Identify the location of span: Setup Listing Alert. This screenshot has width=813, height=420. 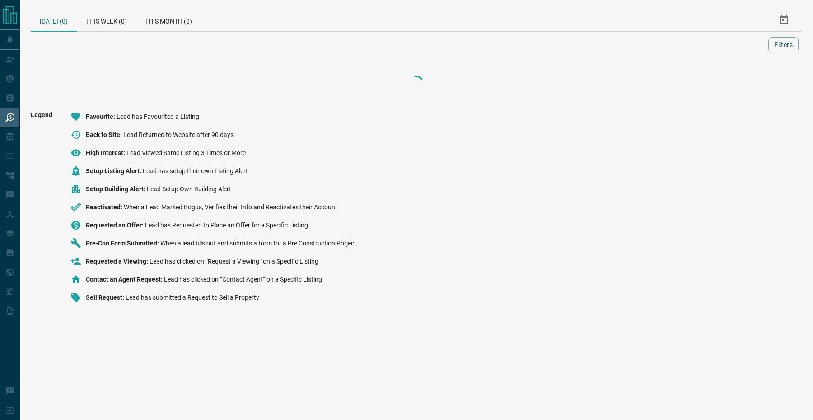
(114, 171).